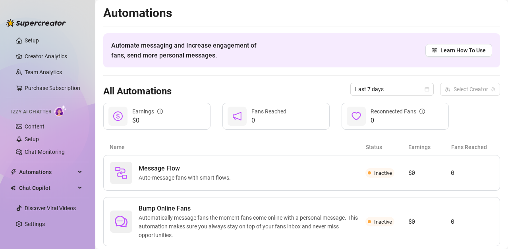  Describe the element at coordinates (31, 112) in the screenshot. I see `span: Izzy AI Chatter` at that location.